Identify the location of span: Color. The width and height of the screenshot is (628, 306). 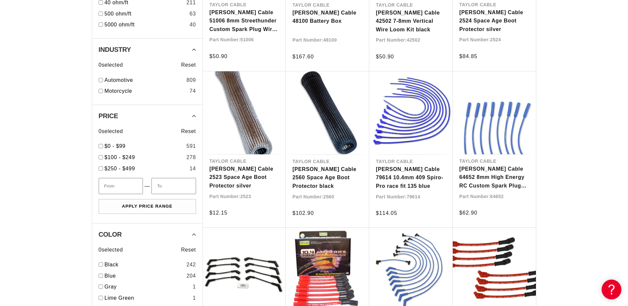
(110, 234).